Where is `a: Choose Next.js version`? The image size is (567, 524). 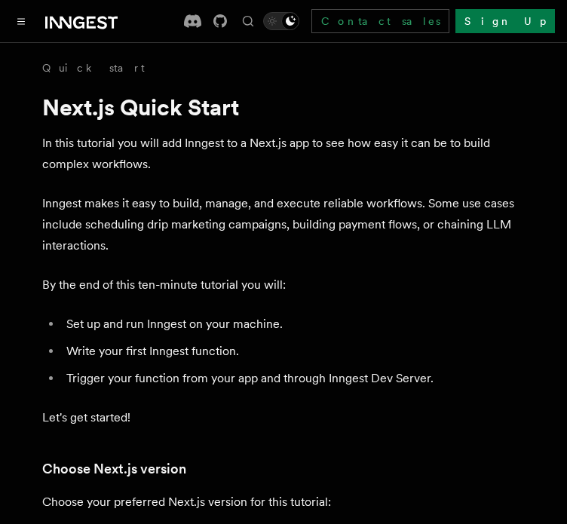 a: Choose Next.js version is located at coordinates (114, 469).